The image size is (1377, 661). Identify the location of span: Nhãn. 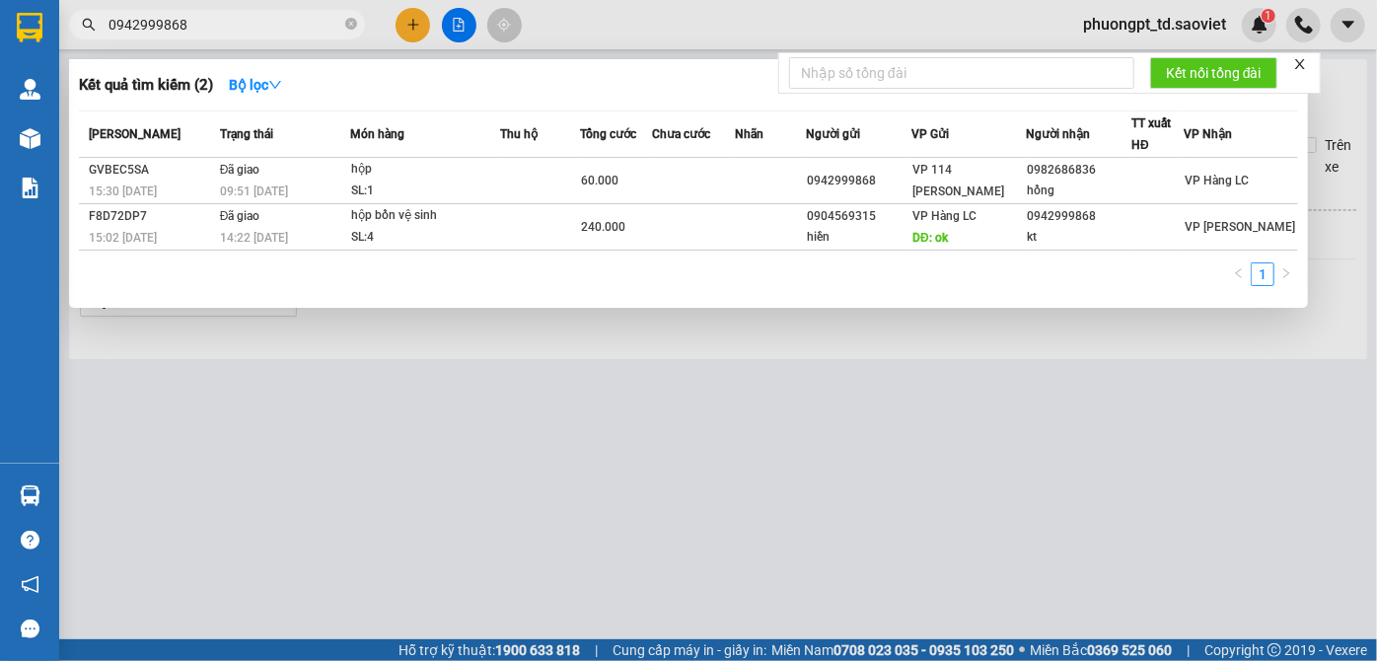
(749, 134).